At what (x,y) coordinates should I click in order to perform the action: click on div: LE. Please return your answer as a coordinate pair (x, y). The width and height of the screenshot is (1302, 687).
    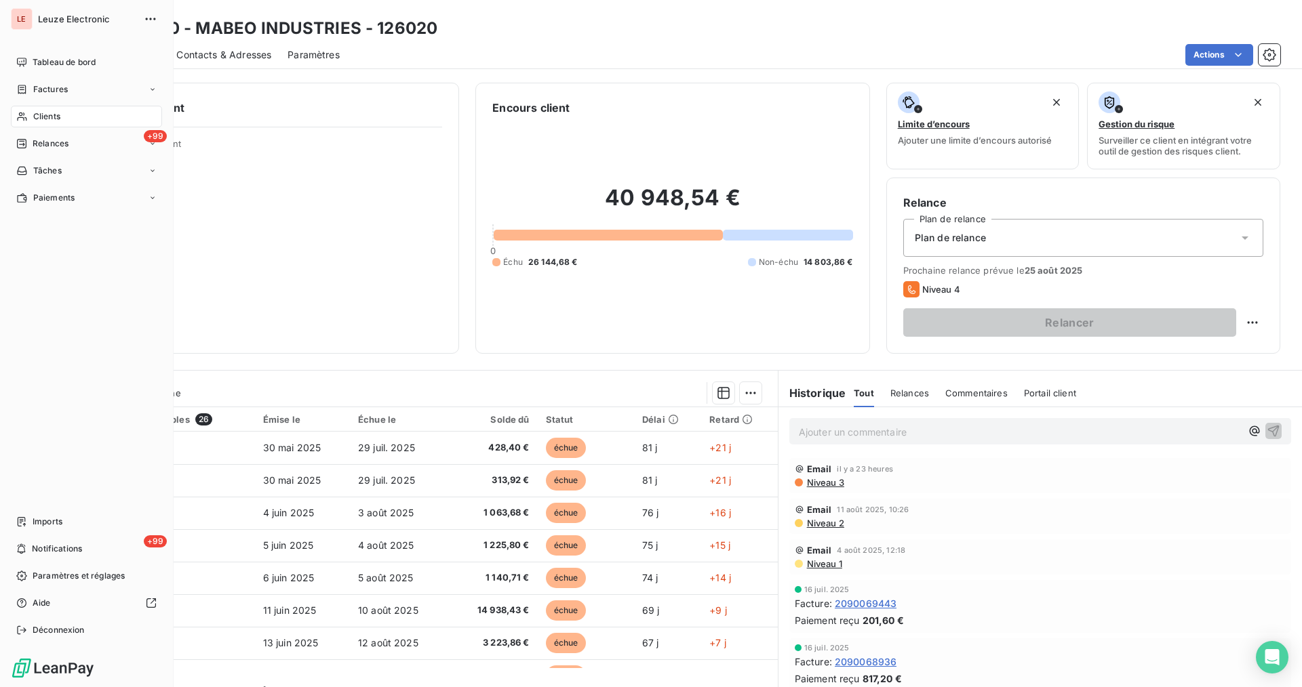
    Looking at the image, I should click on (22, 19).